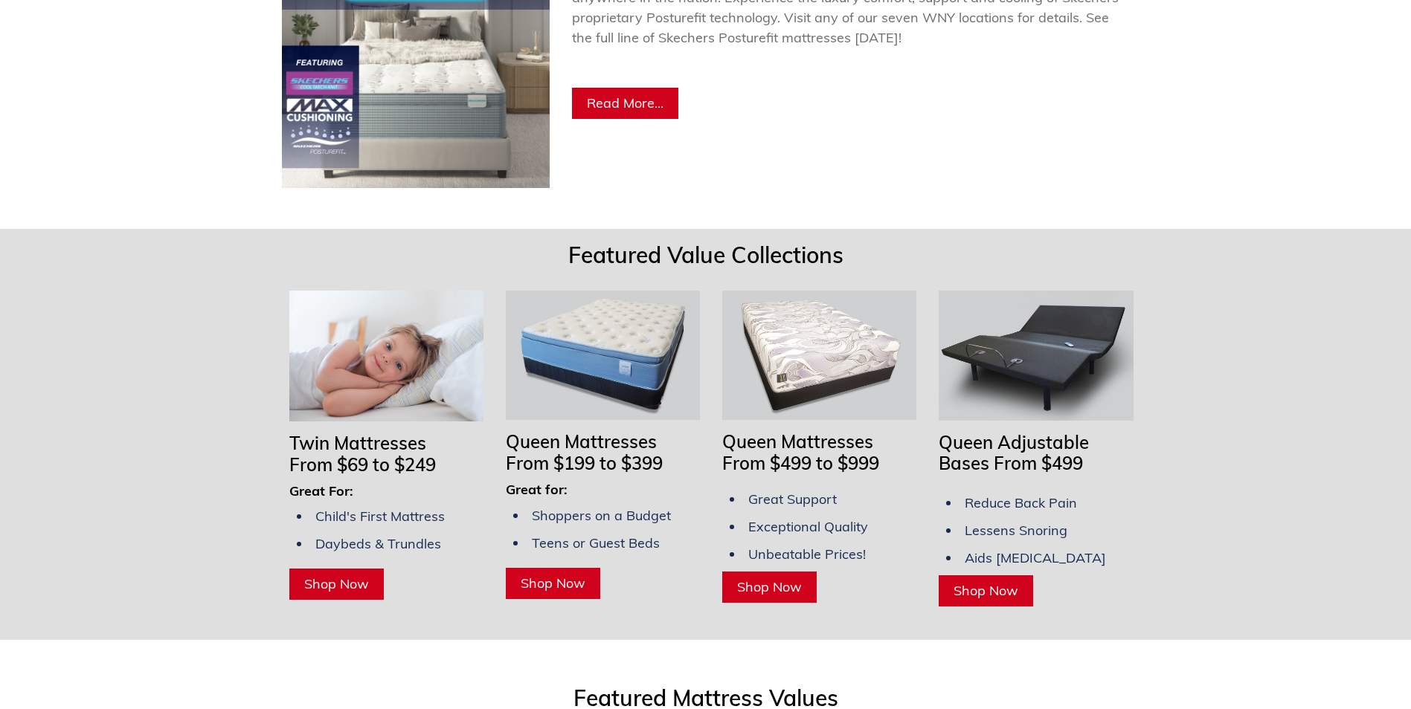 This screenshot has width=1411, height=709. Describe the element at coordinates (386, 356) in the screenshot. I see `a: Twin Mattresses From $69 to $169` at that location.